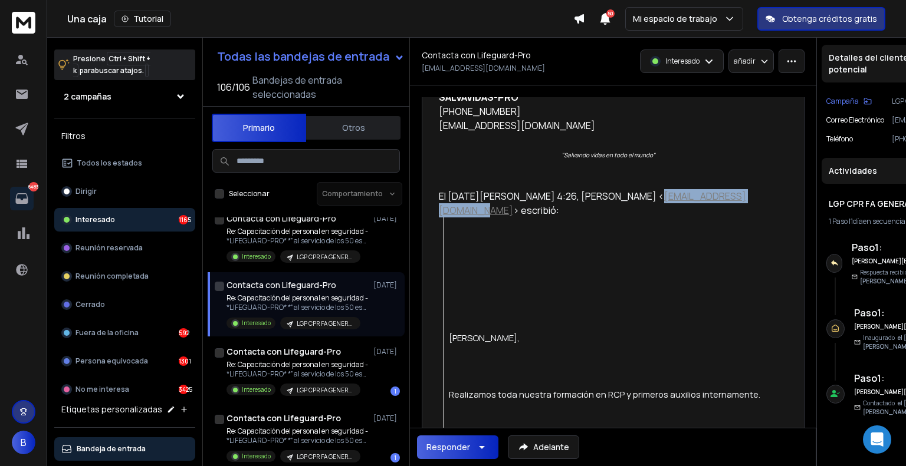 This screenshot has width=906, height=466. Describe the element at coordinates (111, 64) in the screenshot. I see `font: Ctrl + Shift + k` at that location.